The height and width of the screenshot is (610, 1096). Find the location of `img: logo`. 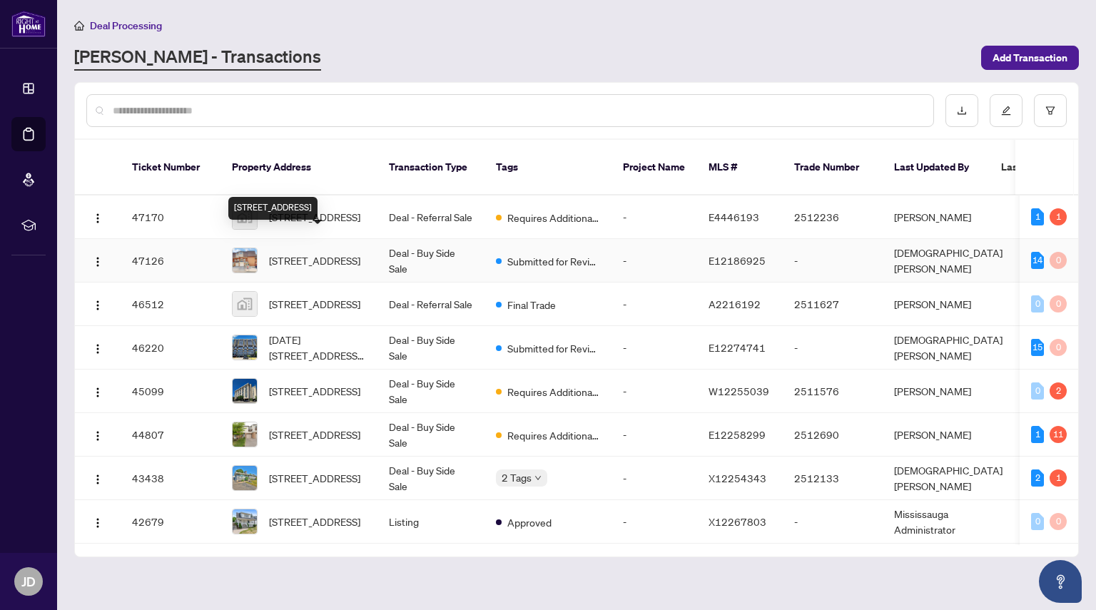

img: logo is located at coordinates (29, 24).